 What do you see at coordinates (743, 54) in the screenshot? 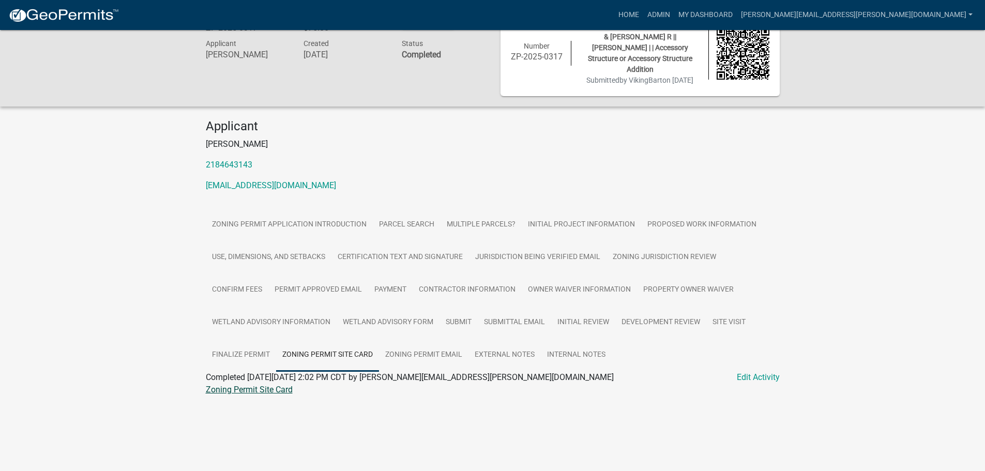
I see `img: QR code` at bounding box center [743, 54].